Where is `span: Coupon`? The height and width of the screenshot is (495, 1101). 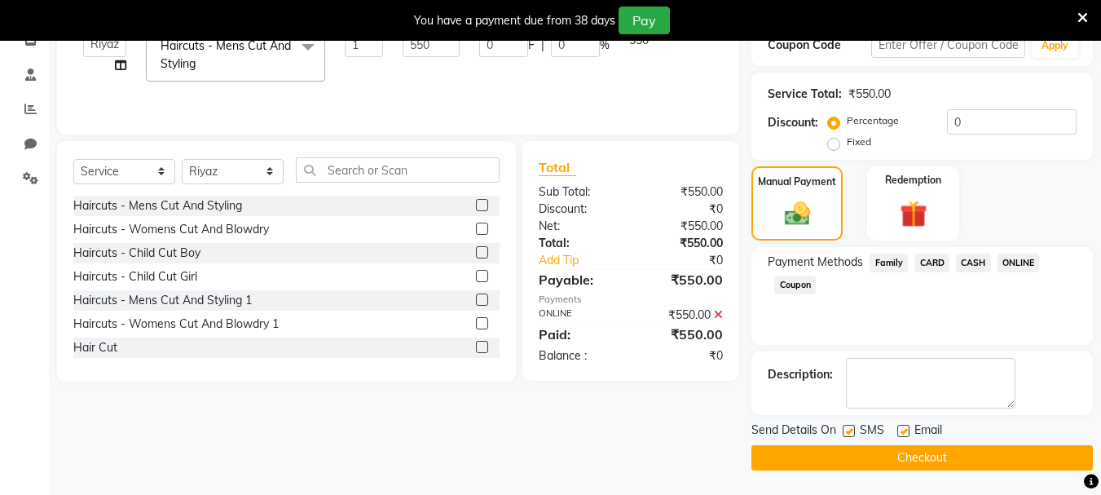
span: Coupon is located at coordinates (795, 284).